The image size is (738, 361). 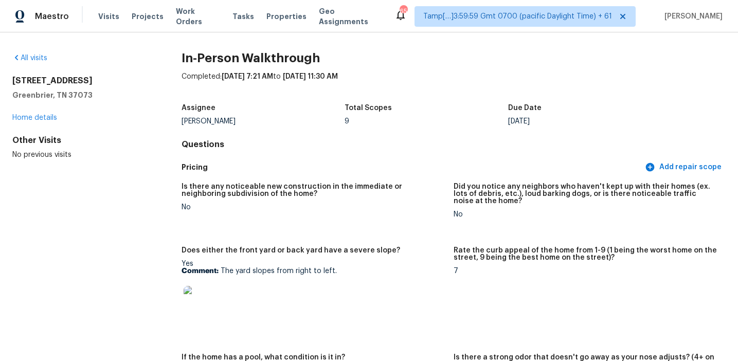 What do you see at coordinates (109, 16) in the screenshot?
I see `span: Visits` at bounding box center [109, 16].